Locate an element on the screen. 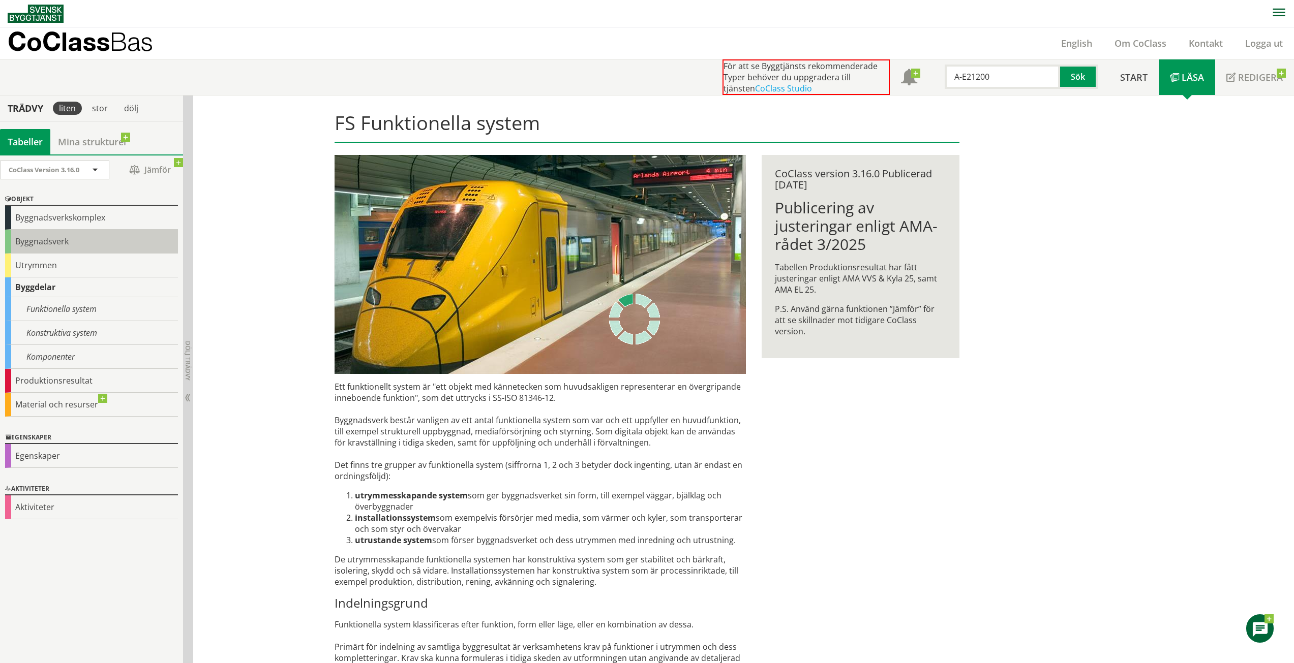 This screenshot has width=1294, height=663. h3: Indelningsgrund is located at coordinates (540, 603).